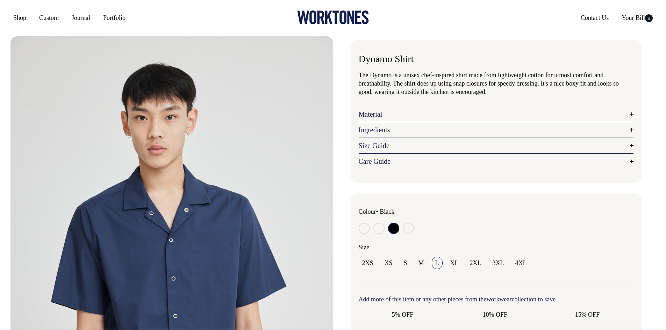  I want to click on input: 2XL, so click(475, 263).